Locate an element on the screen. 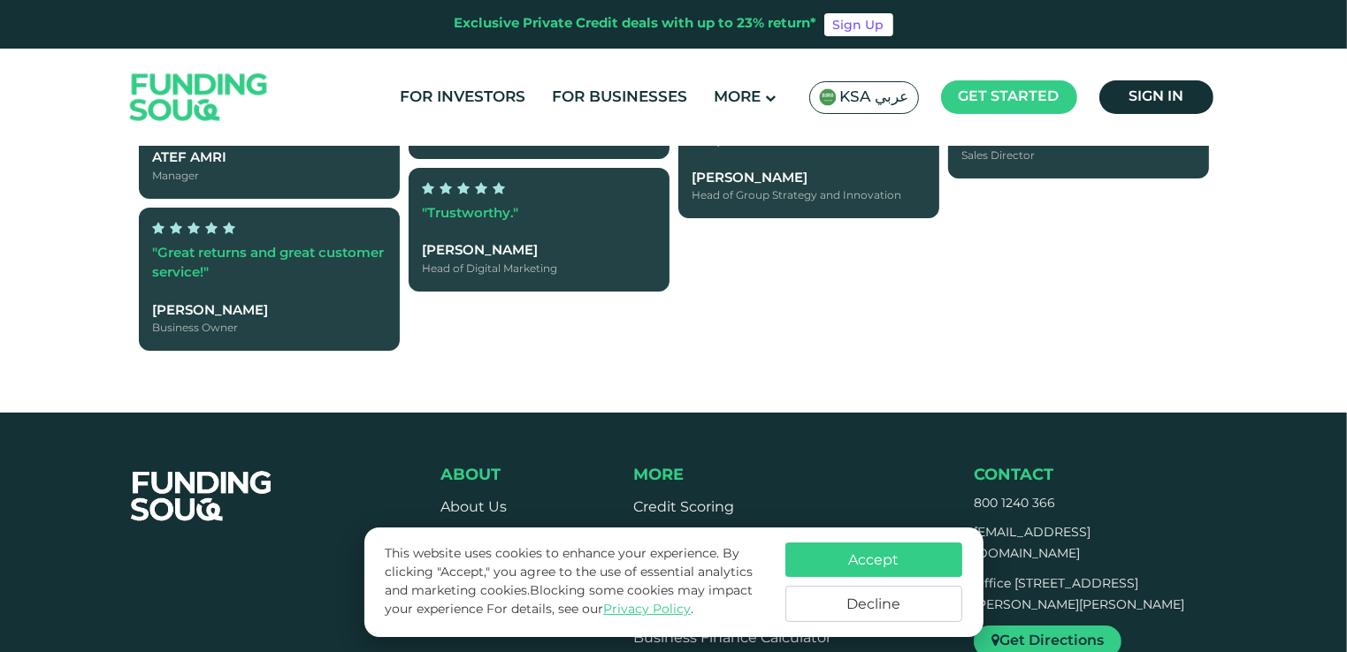 The height and width of the screenshot is (652, 1347). div: About is located at coordinates (493, 476).